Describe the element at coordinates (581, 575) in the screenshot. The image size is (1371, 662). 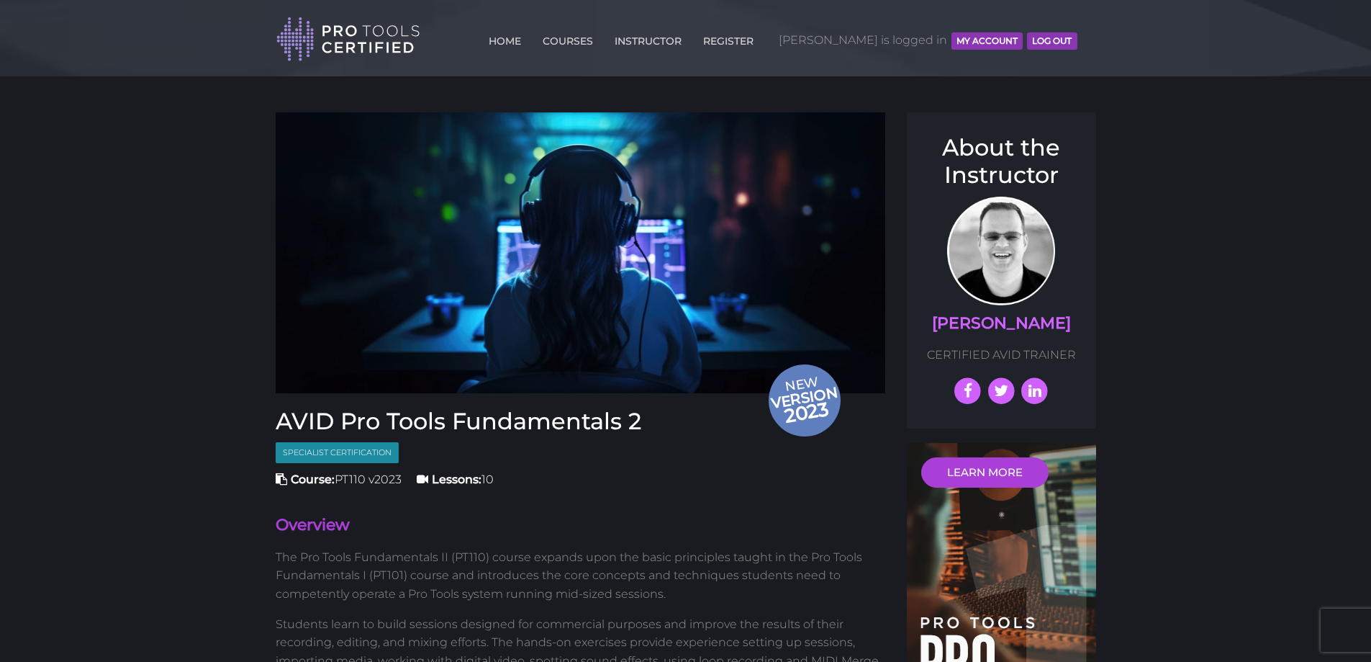
I see `p: The Pro Tools Fundamentals II (PT110) course expands upon the basic principles taught in the Pro ...` at that location.